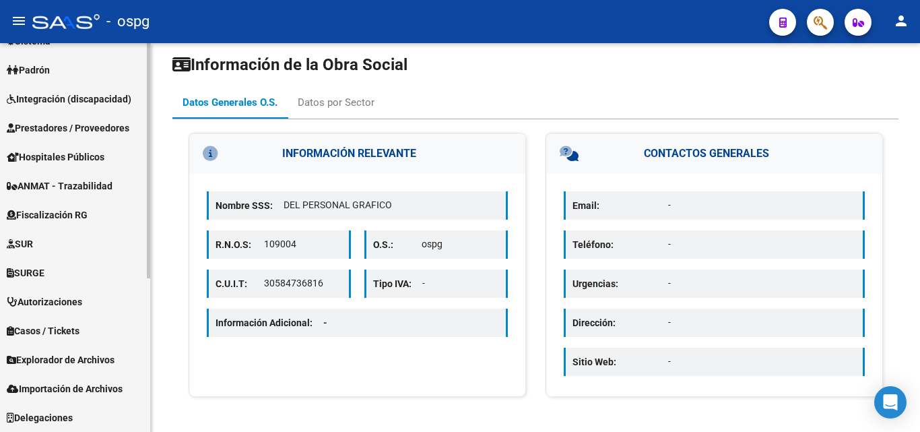  Describe the element at coordinates (28, 70) in the screenshot. I see `span: Padrón` at that location.